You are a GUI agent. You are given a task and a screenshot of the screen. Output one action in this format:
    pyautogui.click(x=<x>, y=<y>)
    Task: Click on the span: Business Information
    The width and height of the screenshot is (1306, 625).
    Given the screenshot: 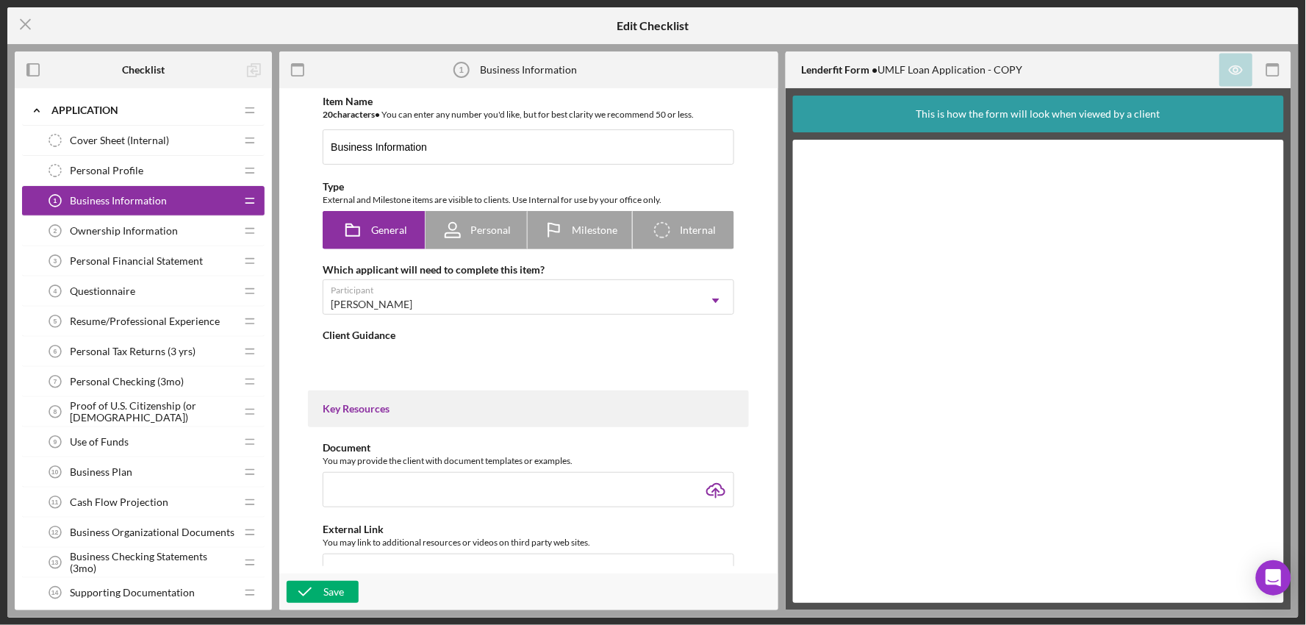 What is the action you would take?
    pyautogui.click(x=118, y=201)
    